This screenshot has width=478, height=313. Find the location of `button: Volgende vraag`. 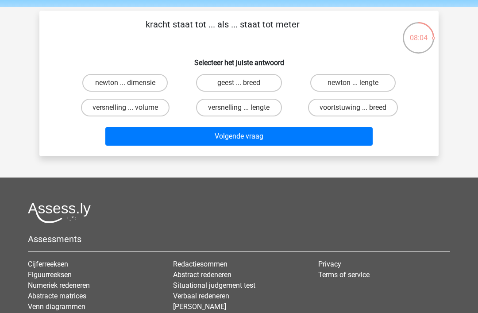

button: Volgende vraag is located at coordinates (239, 136).